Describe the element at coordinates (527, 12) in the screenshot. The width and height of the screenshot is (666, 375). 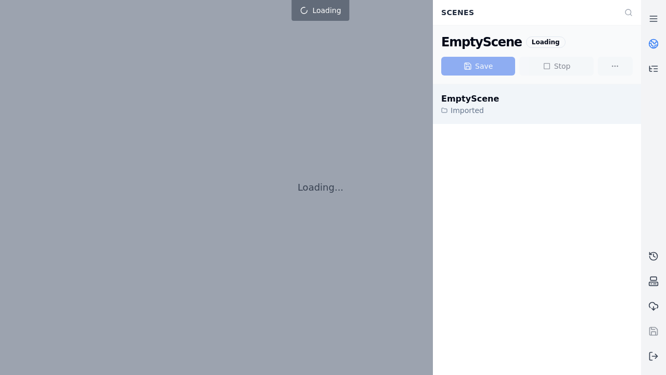
I see `div: Scenes` at that location.